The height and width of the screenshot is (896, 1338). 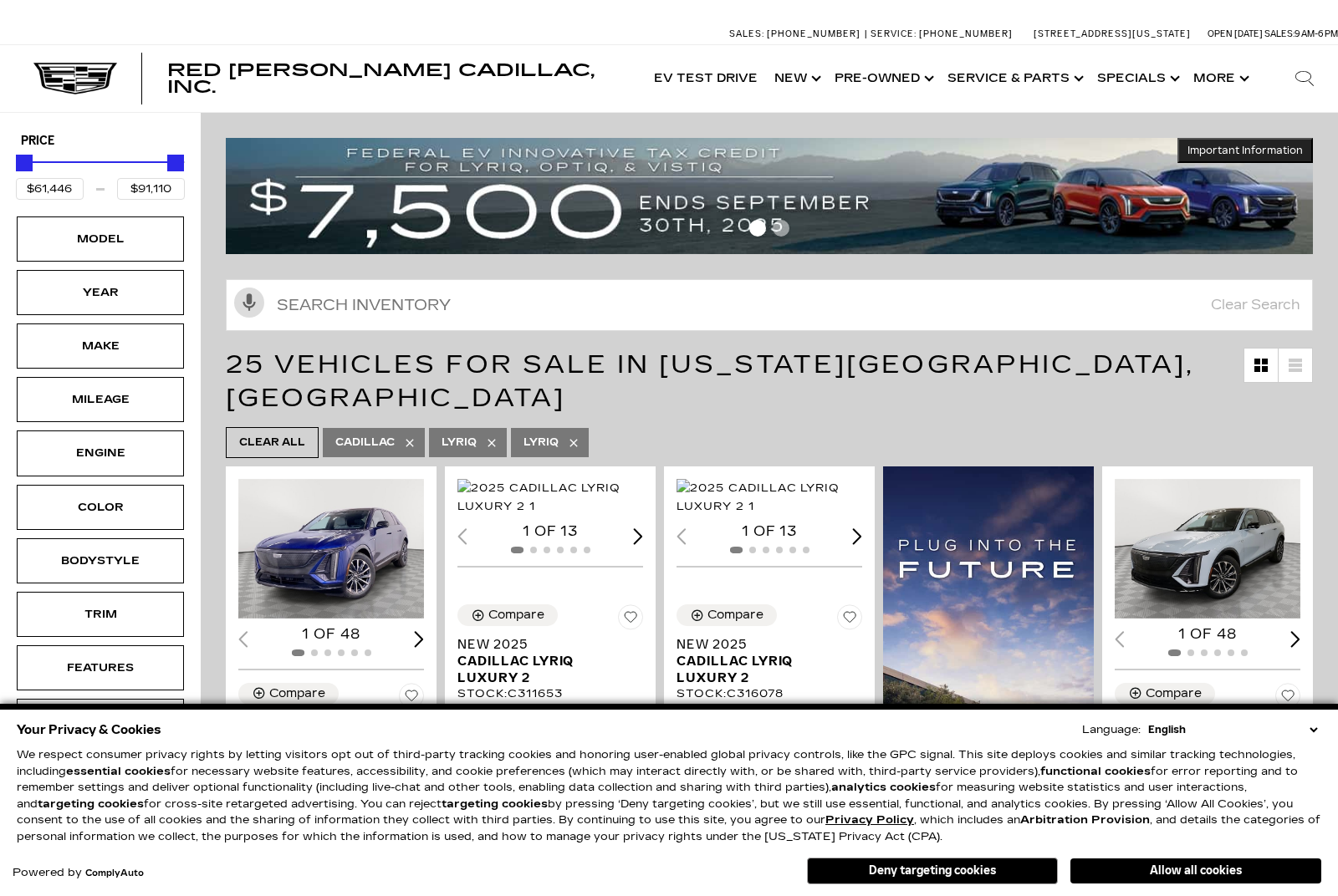 What do you see at coordinates (757, 228) in the screenshot?
I see `span: Go to slide 1` at bounding box center [757, 228].